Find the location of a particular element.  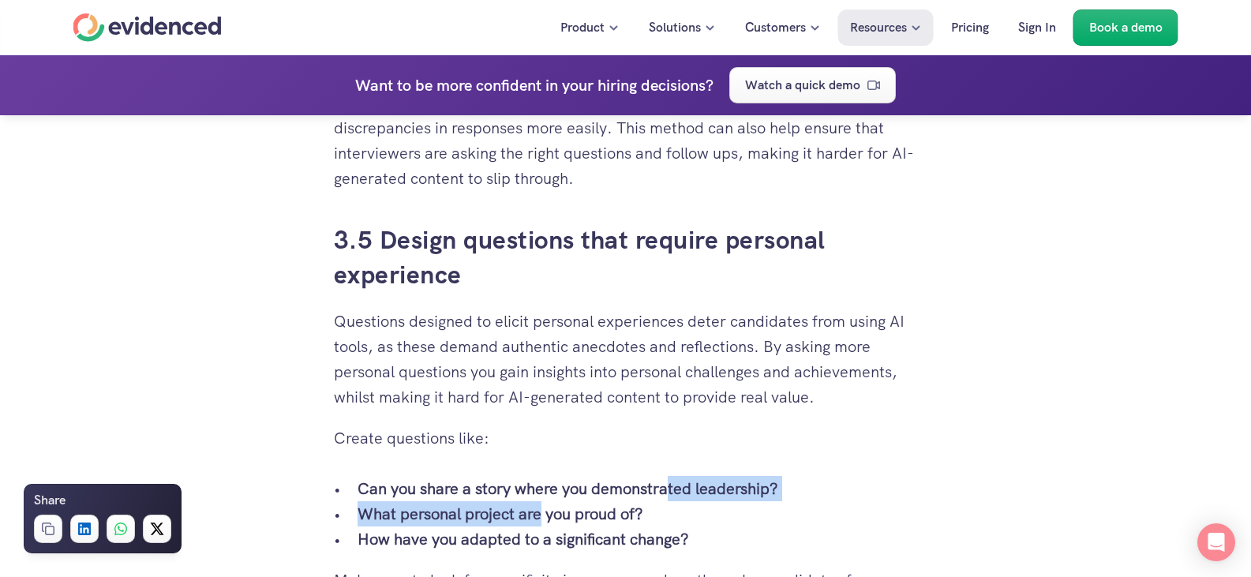

p: Customers is located at coordinates (775, 28).